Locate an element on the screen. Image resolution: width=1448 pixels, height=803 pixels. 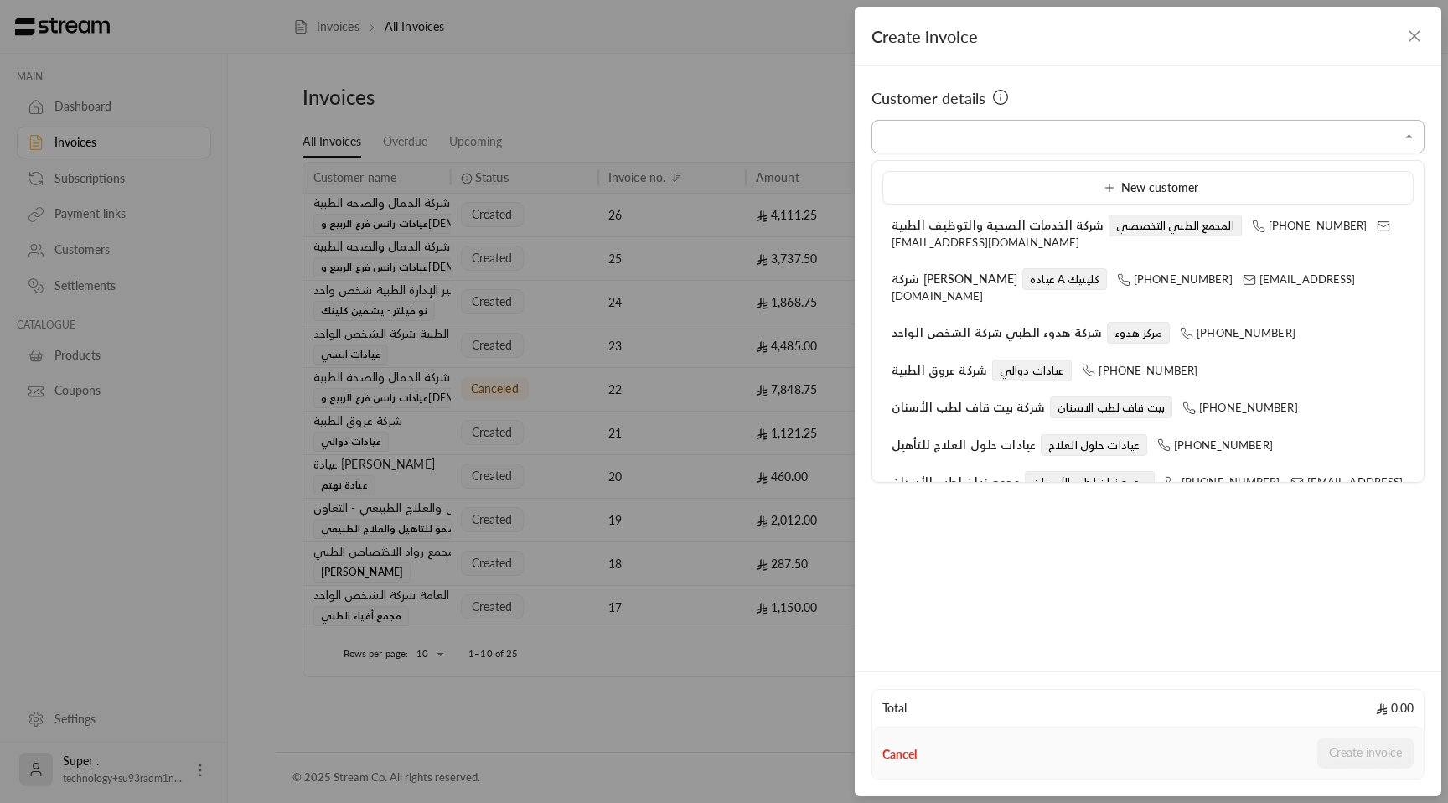
span: New customer is located at coordinates (1148, 187).